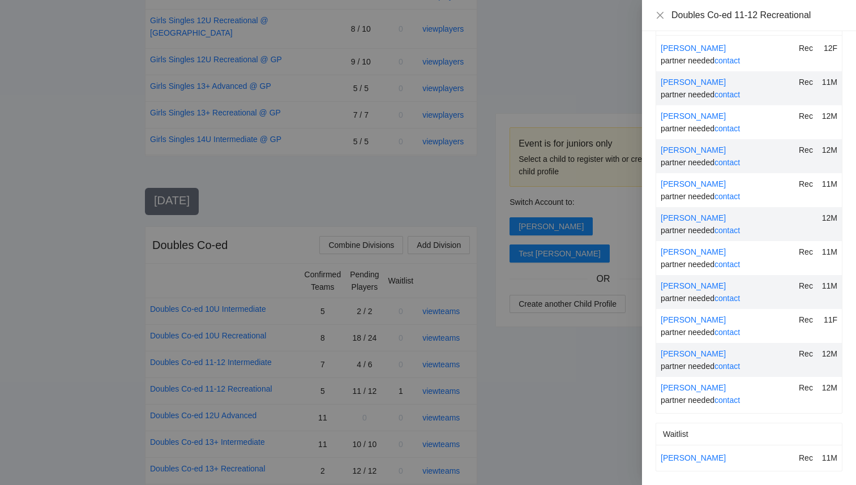  Describe the element at coordinates (757, 15) in the screenshot. I see `div: Doubles Co-ed 11-12 Recreational` at that location.